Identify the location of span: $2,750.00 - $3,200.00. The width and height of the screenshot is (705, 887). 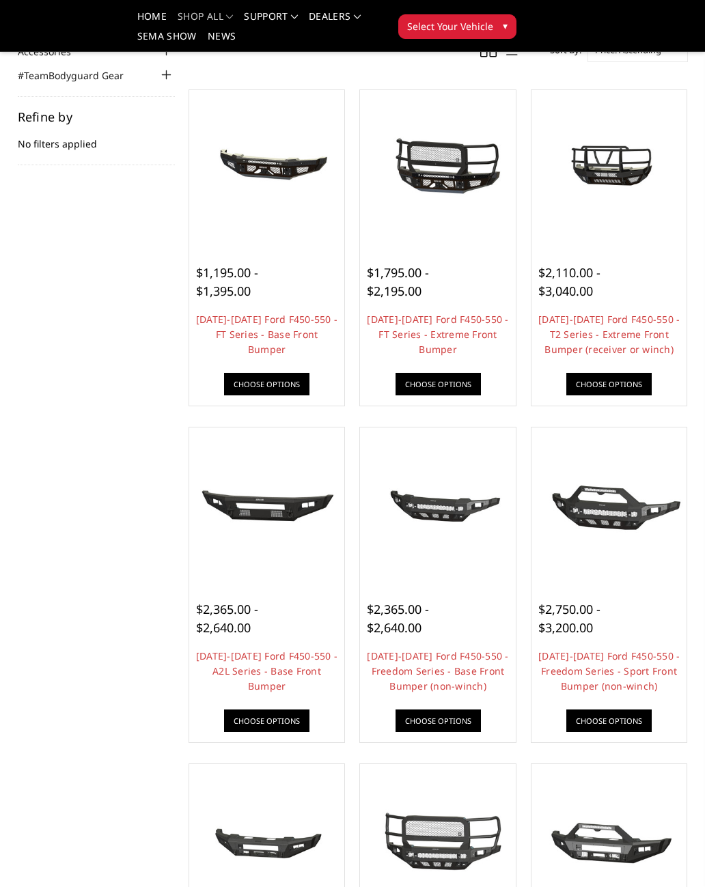
(569, 618).